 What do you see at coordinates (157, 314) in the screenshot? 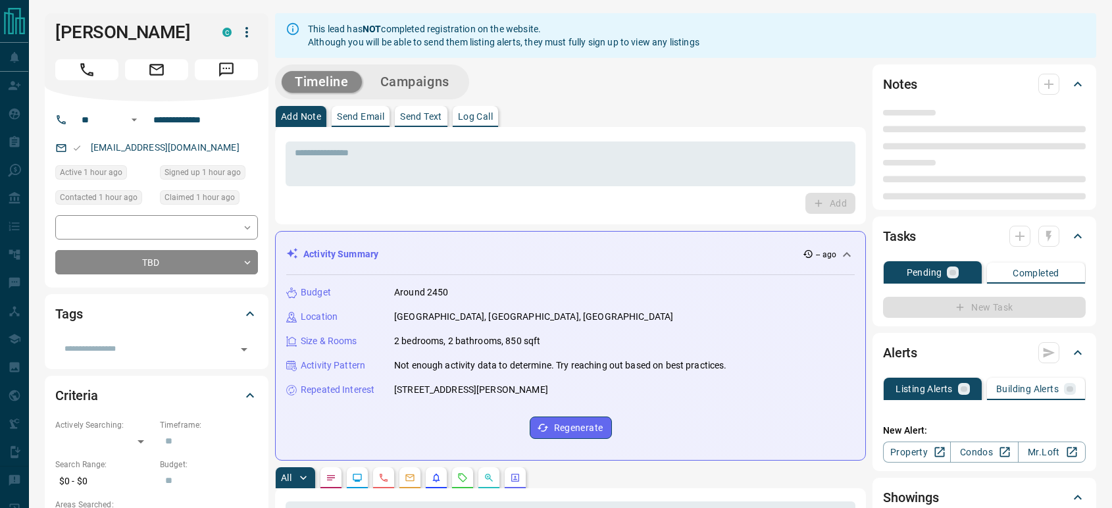
I see `div: Tags` at bounding box center [157, 314].